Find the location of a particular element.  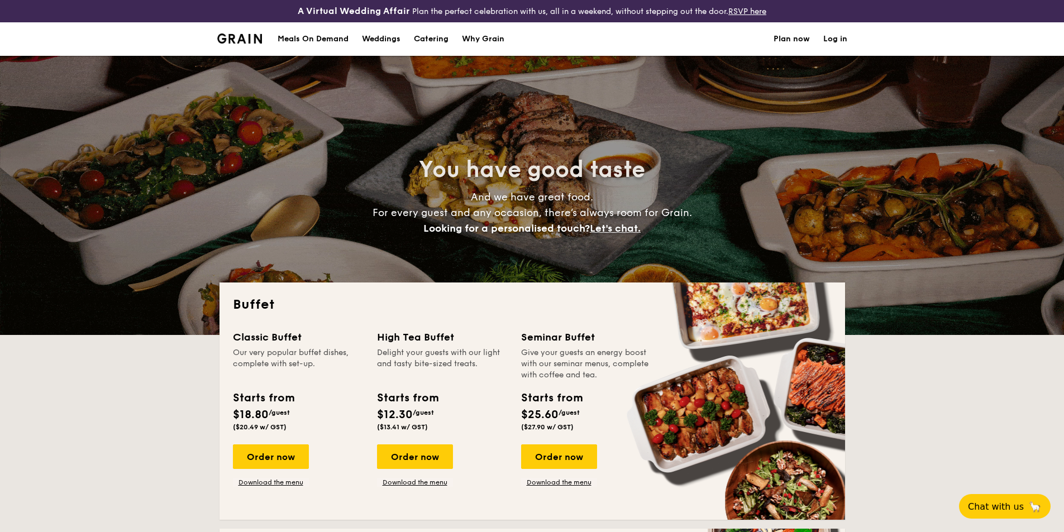

div: Delight your guests with our light and tasty bite-sized treats. is located at coordinates (442, 364).